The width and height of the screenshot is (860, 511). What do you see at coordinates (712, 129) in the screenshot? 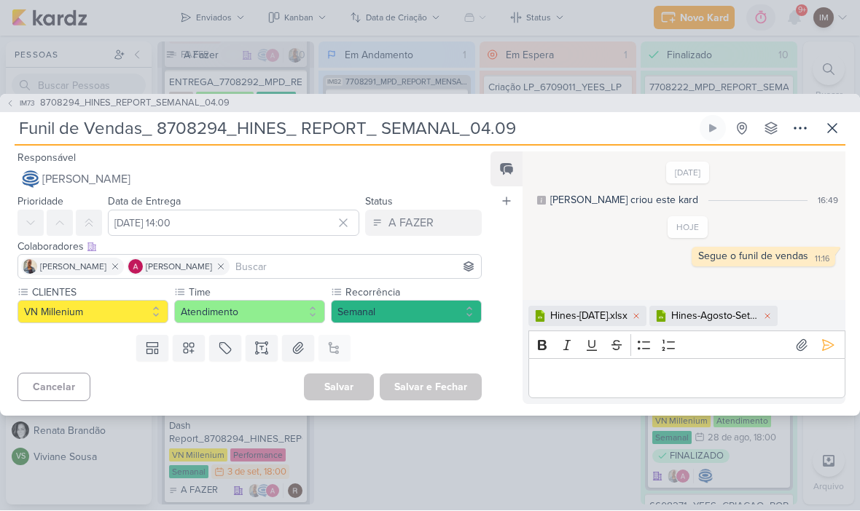
I see `div: Ligar relógio` at bounding box center [712, 129].